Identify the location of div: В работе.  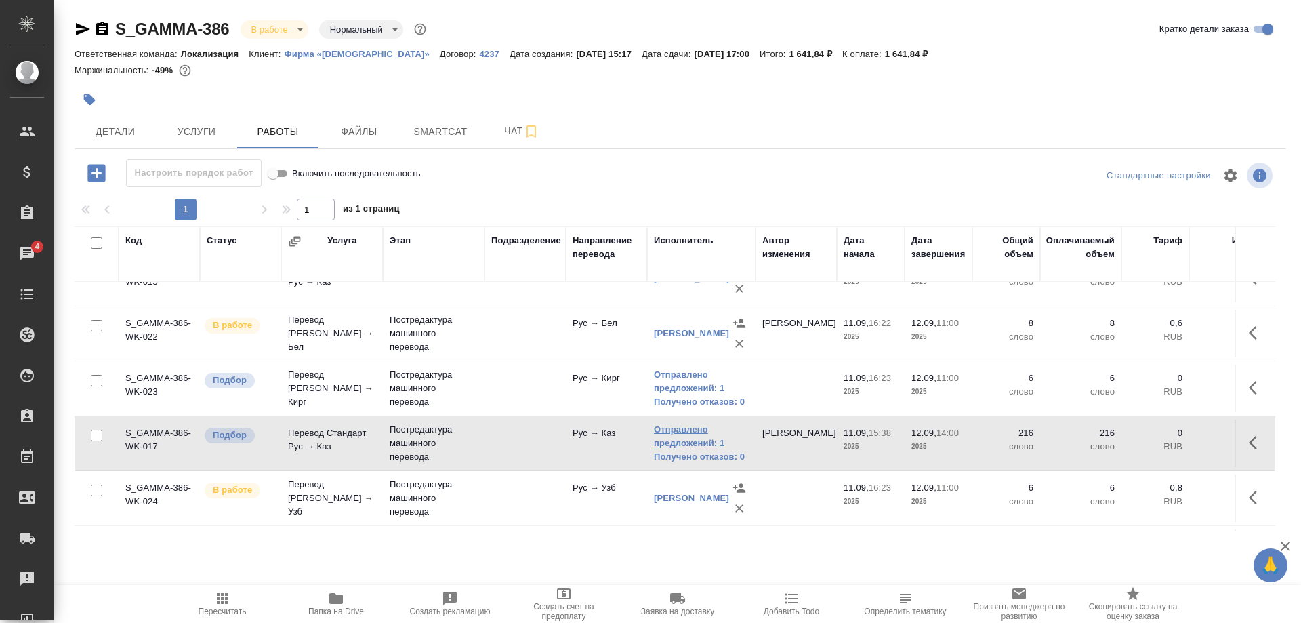
(275, 29).